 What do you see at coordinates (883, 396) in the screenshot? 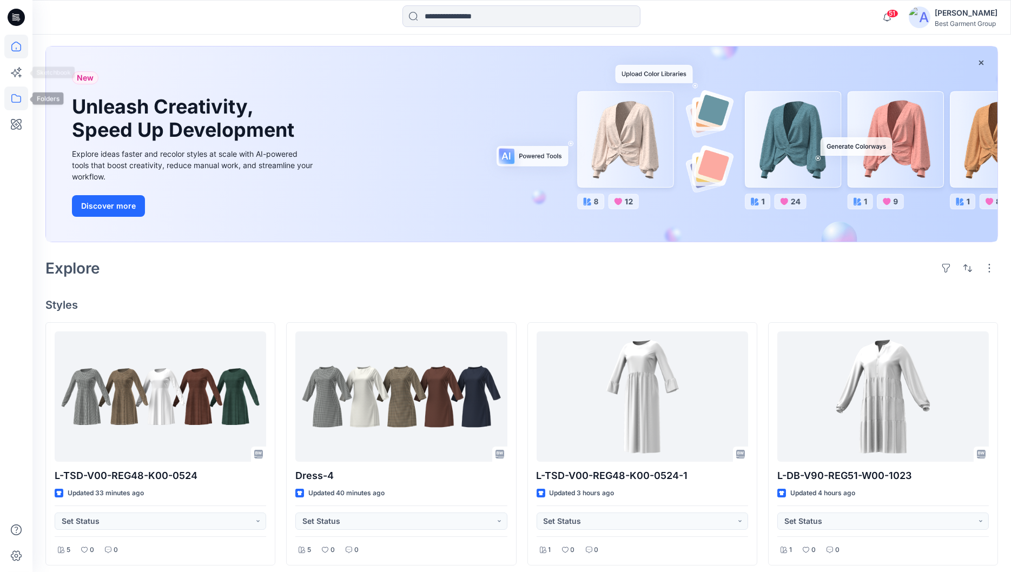
I see `a: L-DB-V90-REG51-W00-1023` at bounding box center [883, 396].